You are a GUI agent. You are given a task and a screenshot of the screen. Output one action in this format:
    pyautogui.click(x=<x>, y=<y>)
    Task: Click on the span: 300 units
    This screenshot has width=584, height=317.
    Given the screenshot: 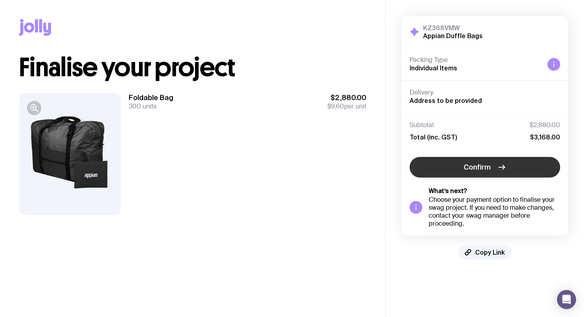 What is the action you would take?
    pyautogui.click(x=143, y=106)
    